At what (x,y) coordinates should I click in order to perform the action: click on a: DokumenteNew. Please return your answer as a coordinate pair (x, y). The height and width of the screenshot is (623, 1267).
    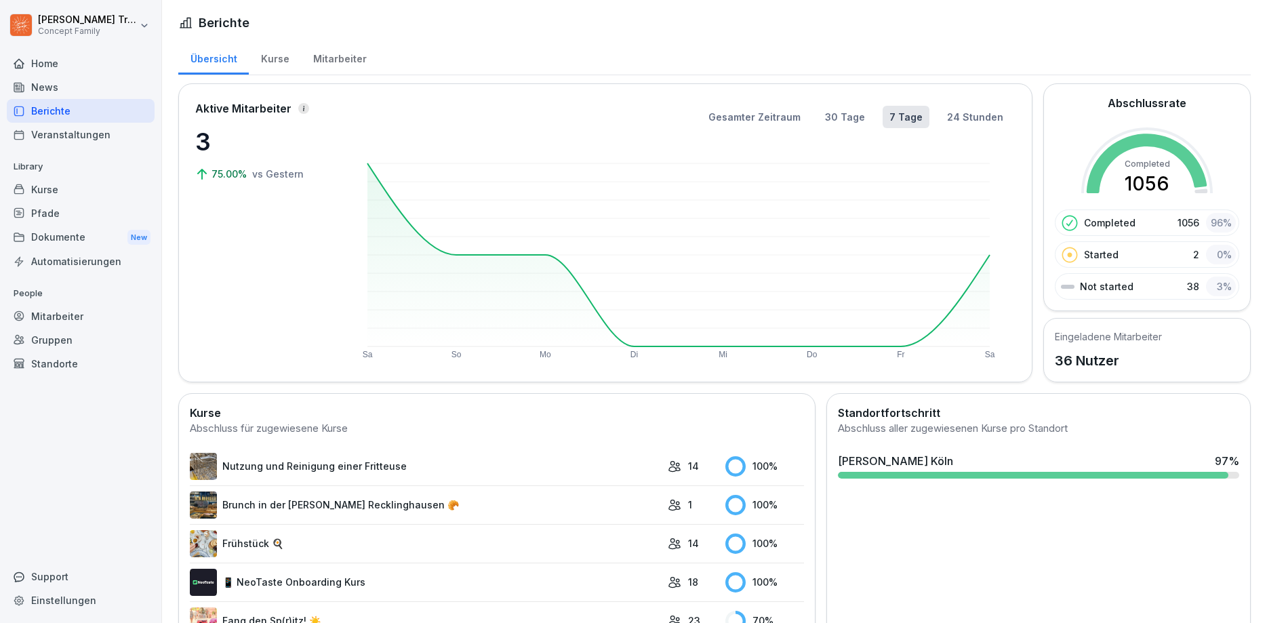
    Looking at the image, I should click on (81, 237).